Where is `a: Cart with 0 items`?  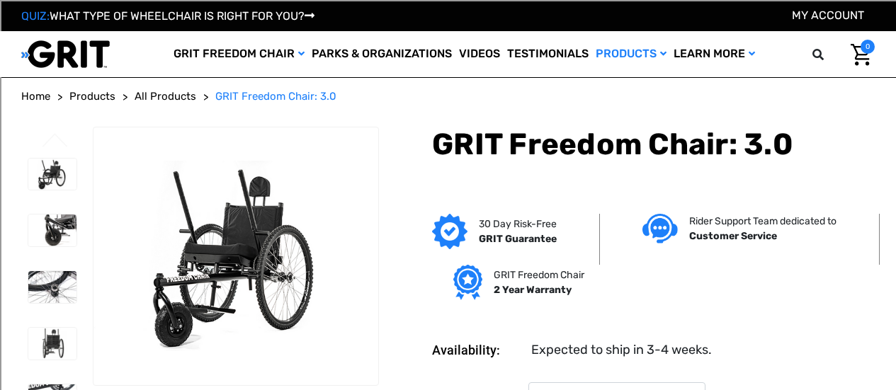
a: Cart with 0 items is located at coordinates (857, 55).